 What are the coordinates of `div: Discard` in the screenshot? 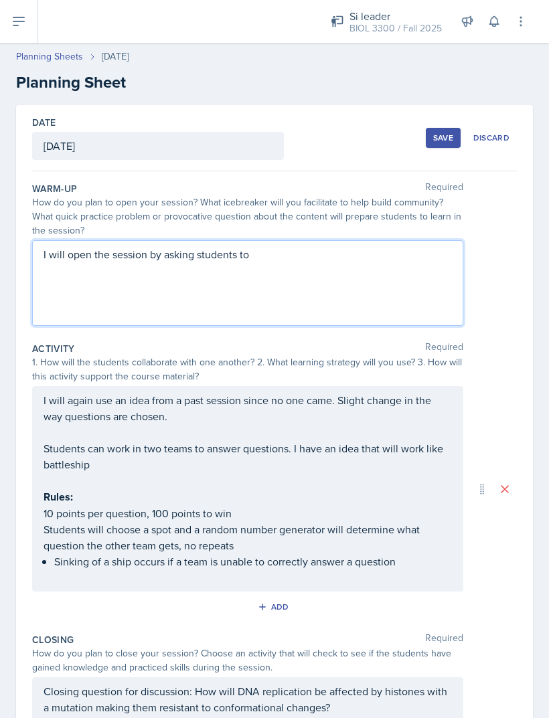 It's located at (491, 138).